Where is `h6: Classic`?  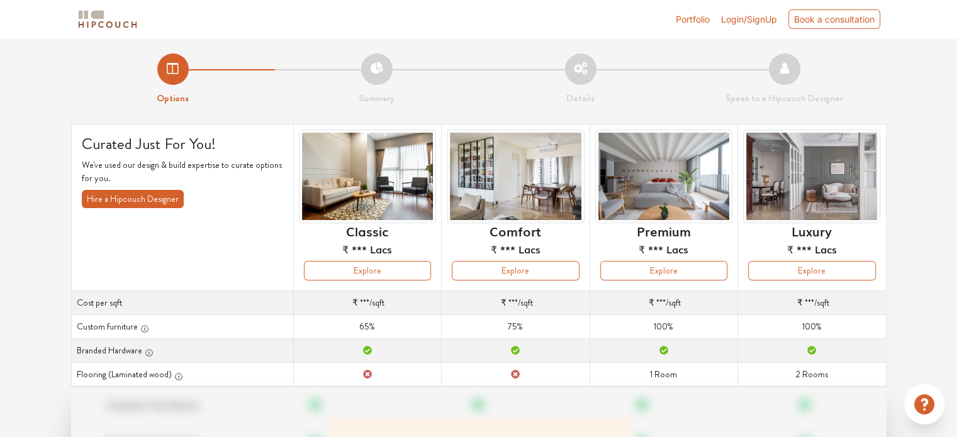
h6: Classic is located at coordinates (367, 231).